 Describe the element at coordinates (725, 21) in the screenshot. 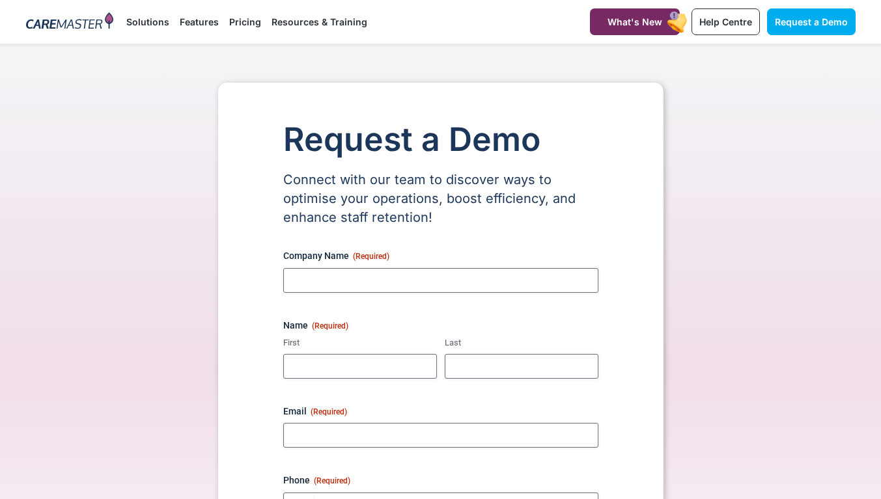

I see `span: Help Centre` at that location.